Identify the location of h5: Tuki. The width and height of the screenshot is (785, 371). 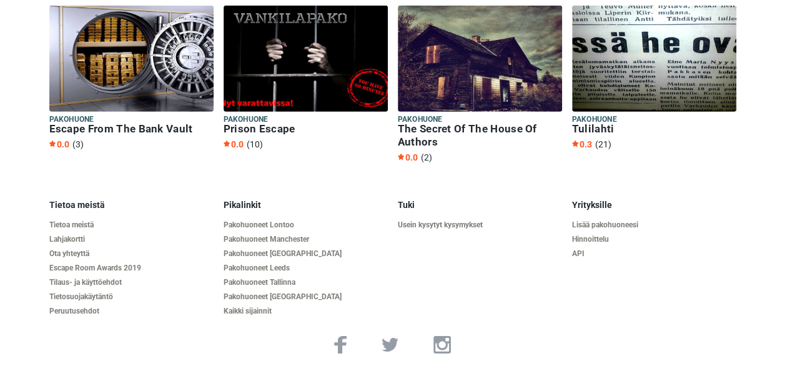
(480, 205).